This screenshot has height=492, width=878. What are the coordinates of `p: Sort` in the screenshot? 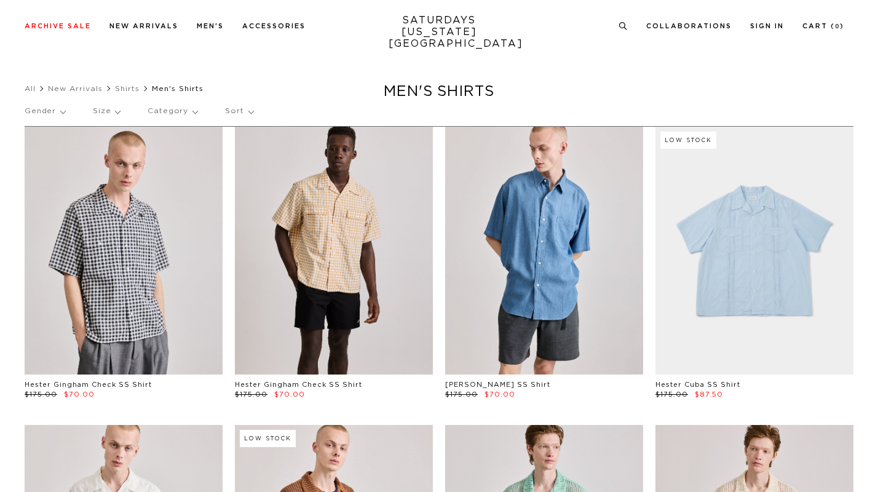 It's located at (239, 111).